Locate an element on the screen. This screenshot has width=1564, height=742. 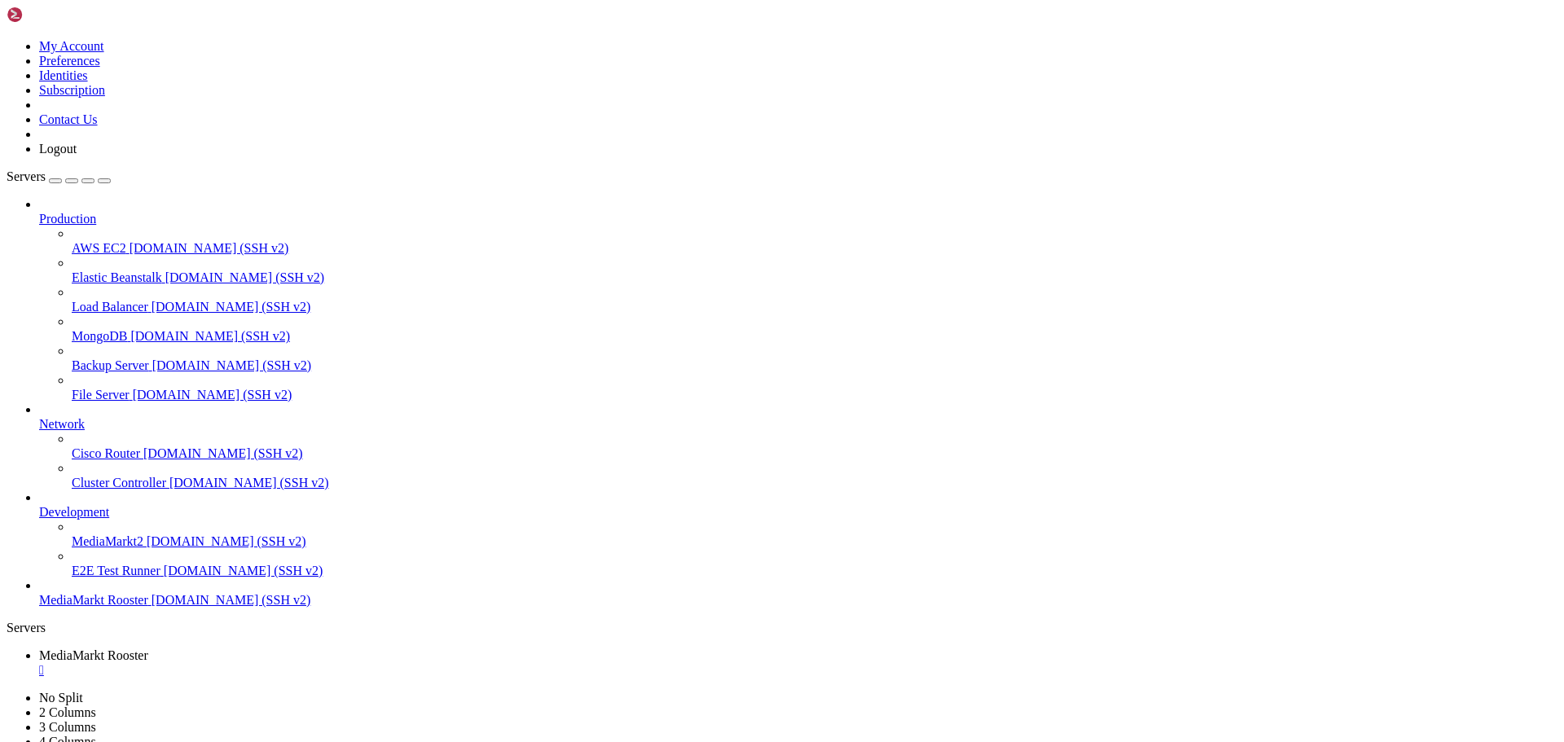
span: E2E Test Runner is located at coordinates (116, 570).